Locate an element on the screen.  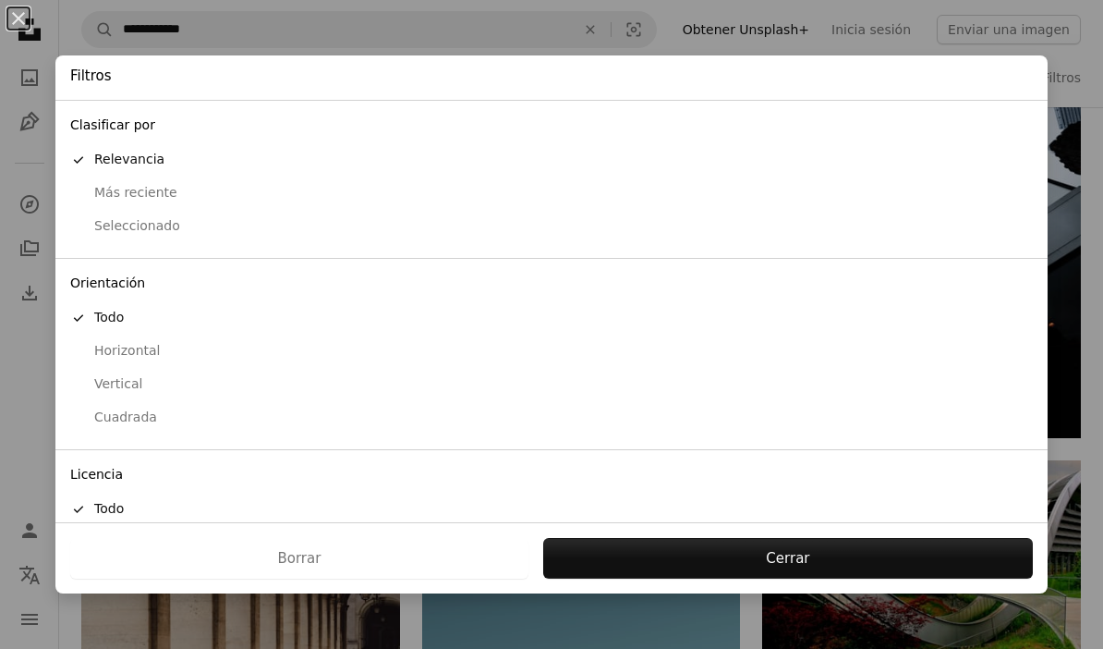
div: Vertical is located at coordinates (552, 384).